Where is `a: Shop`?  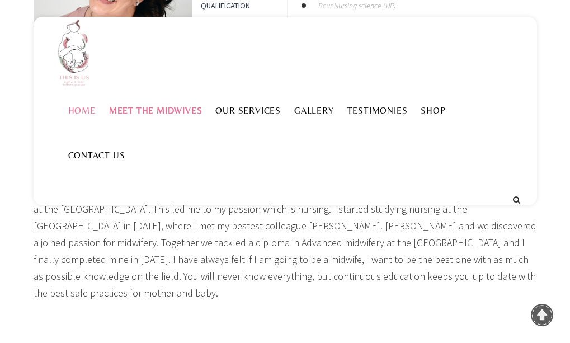 a: Shop is located at coordinates (433, 110).